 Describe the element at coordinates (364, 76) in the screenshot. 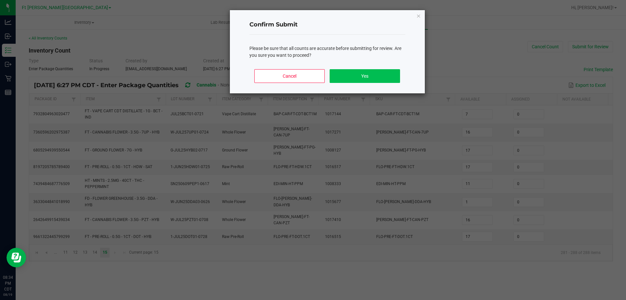

I see `button: Yes` at that location.